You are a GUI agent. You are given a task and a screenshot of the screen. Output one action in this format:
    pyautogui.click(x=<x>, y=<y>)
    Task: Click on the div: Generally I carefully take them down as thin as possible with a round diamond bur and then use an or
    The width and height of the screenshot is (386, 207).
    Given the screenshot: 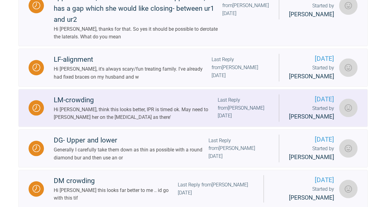 What is the action you would take?
    pyautogui.click(x=131, y=154)
    